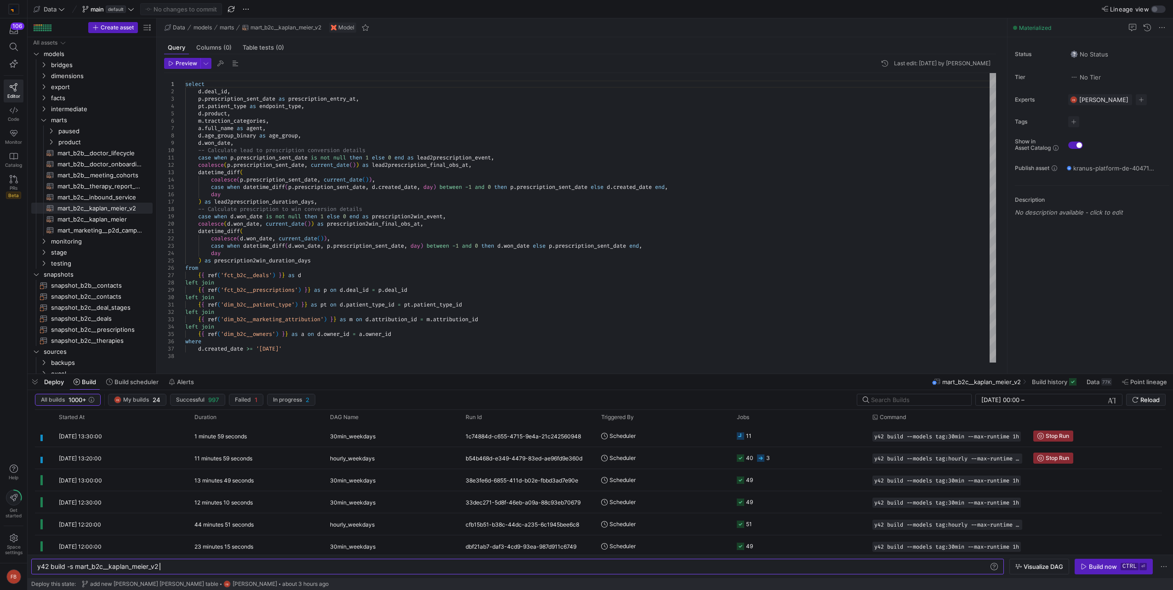 Image resolution: width=1173 pixels, height=590 pixels. What do you see at coordinates (13, 504) in the screenshot?
I see `button: Getstarted` at bounding box center [13, 504].